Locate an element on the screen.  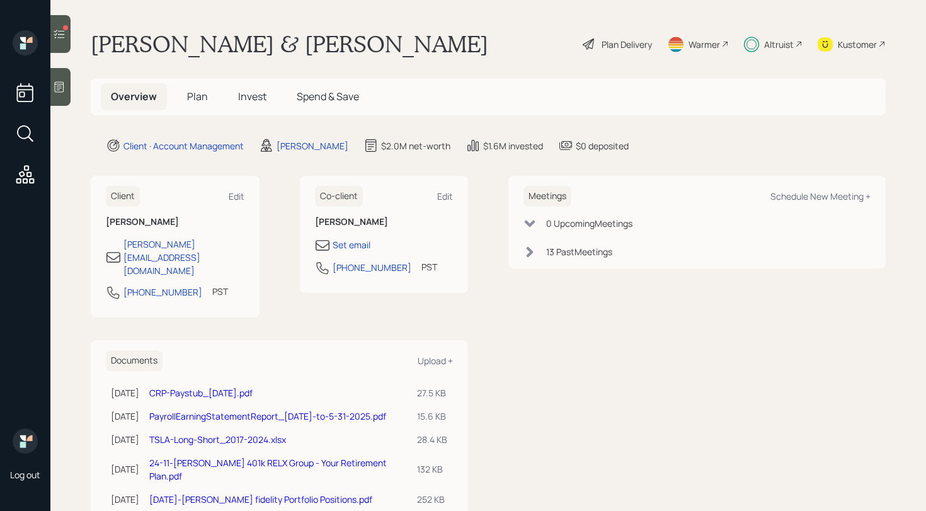
div: 252 KB is located at coordinates (432, 499).